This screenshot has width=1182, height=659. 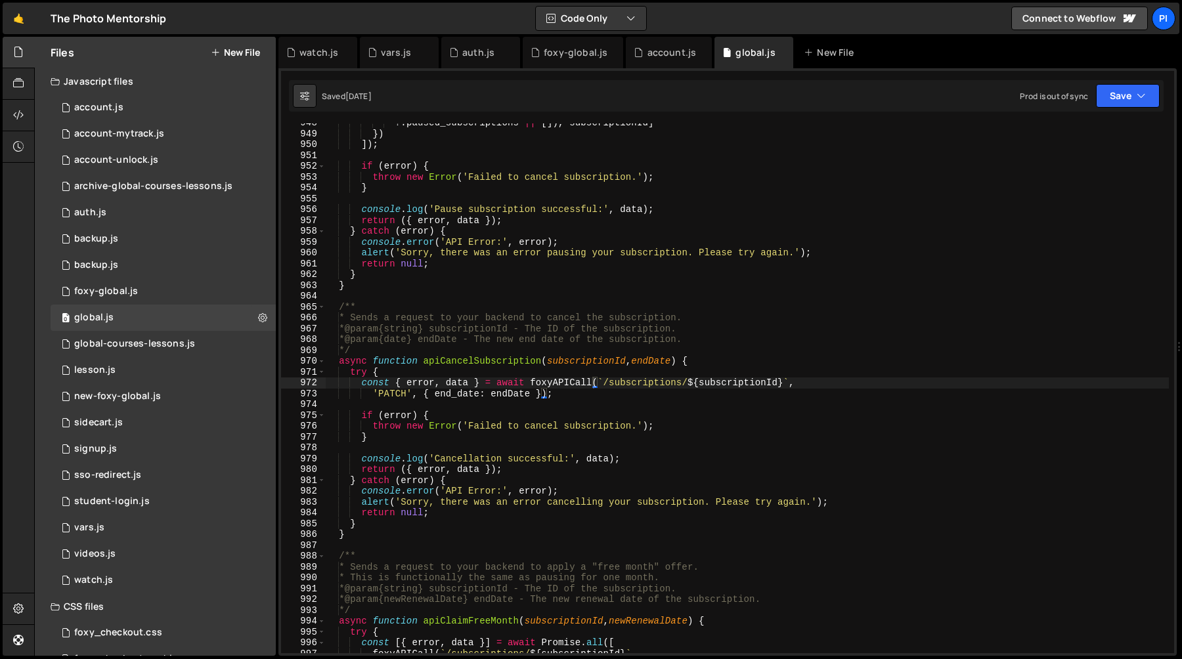 I want to click on div: 957, so click(x=303, y=221).